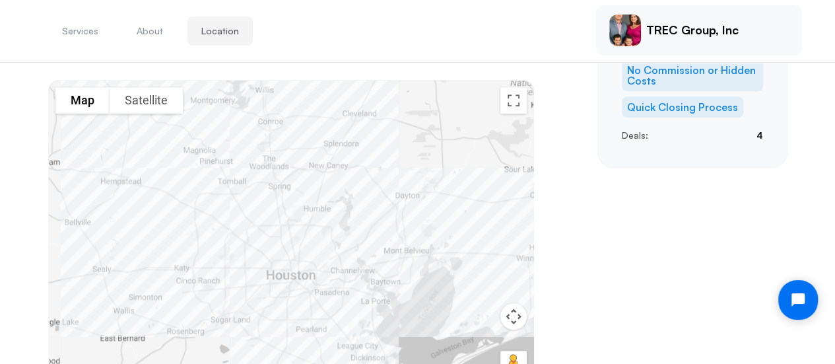  What do you see at coordinates (760, 135) in the screenshot?
I see `p: 4` at bounding box center [760, 135].